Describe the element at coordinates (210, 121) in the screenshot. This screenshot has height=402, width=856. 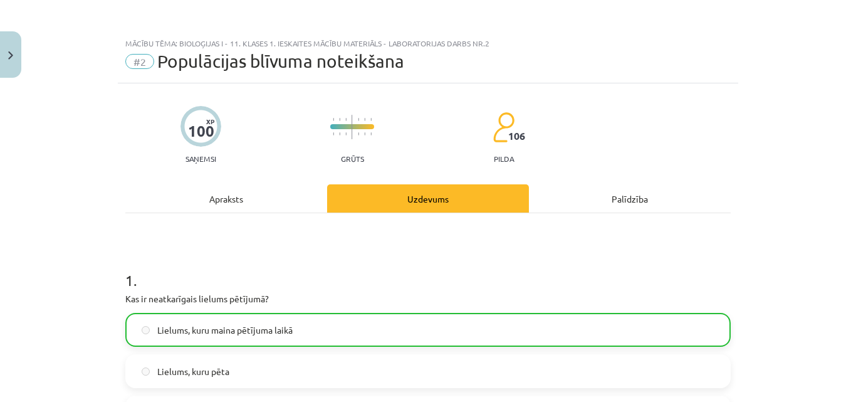
I see `span: XP` at that location.